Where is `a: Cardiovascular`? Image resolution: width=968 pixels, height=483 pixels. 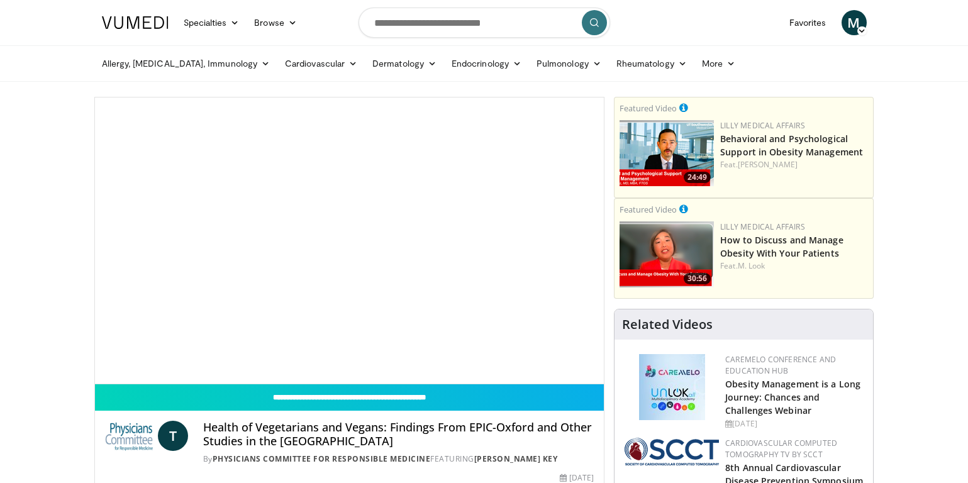 a: Cardiovascular is located at coordinates (321, 64).